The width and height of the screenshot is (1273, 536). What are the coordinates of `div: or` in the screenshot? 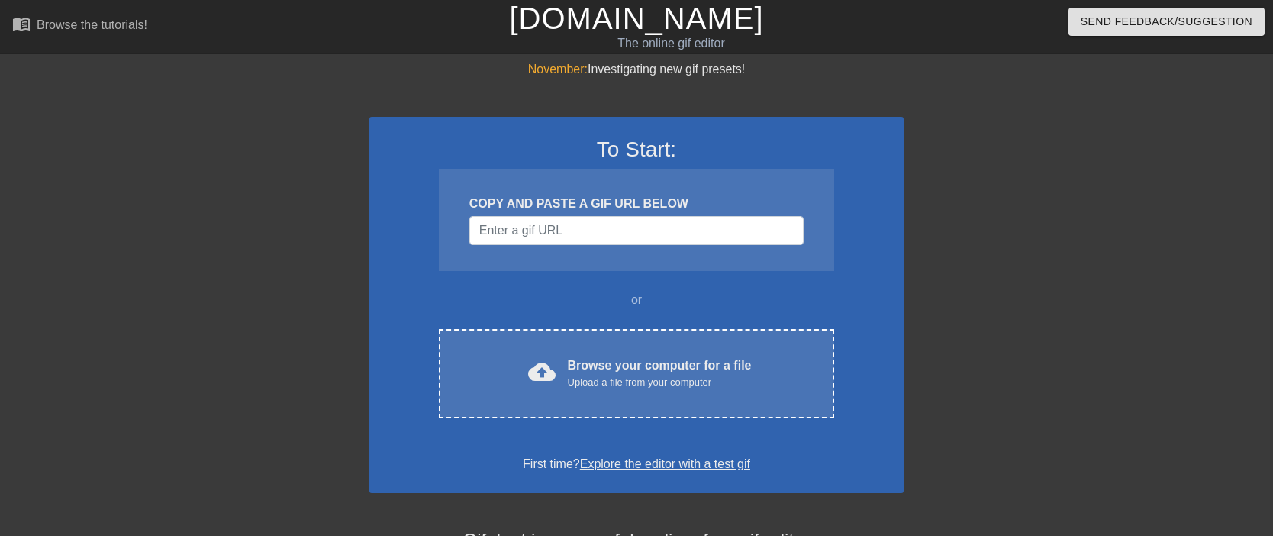 It's located at (637, 300).